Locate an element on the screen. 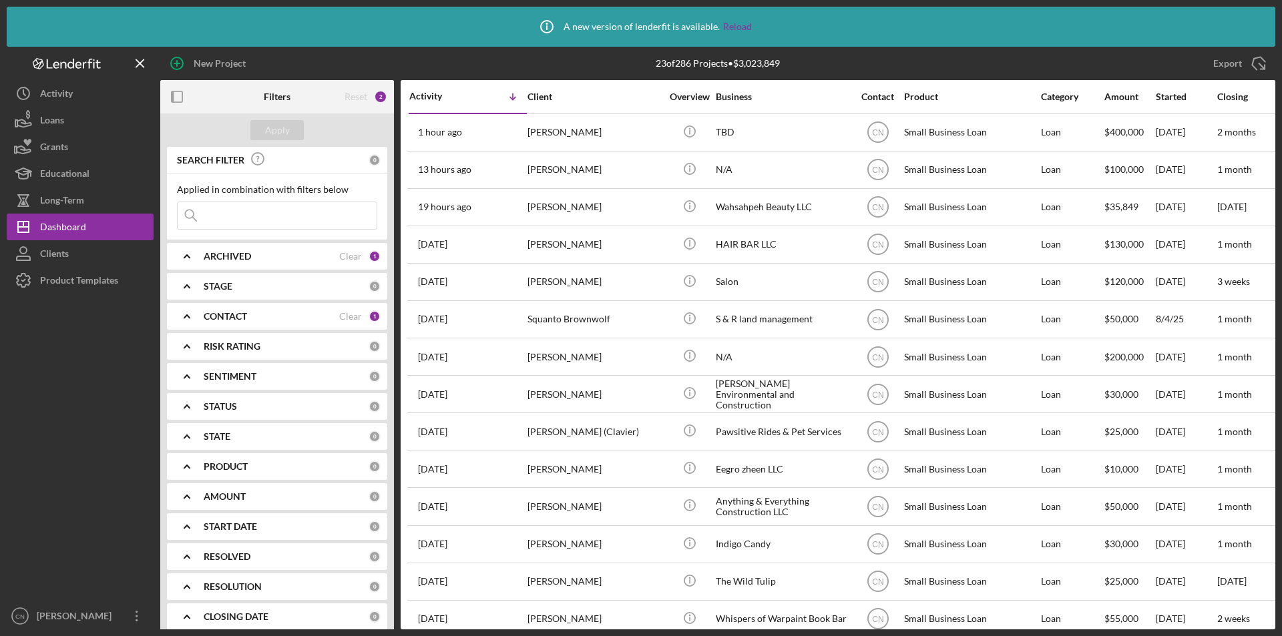 The image size is (1282, 636). button: Loans is located at coordinates (80, 120).